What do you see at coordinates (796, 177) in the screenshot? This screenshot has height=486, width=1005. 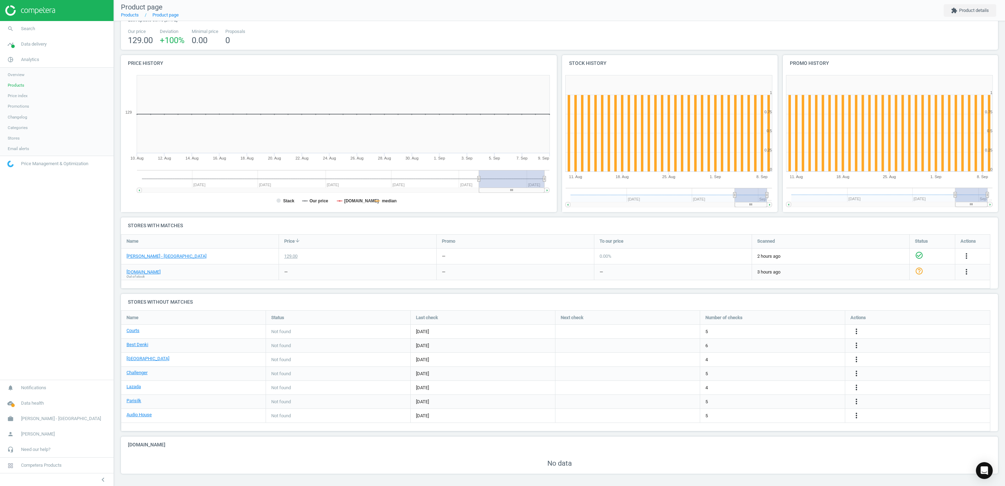 I see `tspan: 11. Aug` at bounding box center [796, 177].